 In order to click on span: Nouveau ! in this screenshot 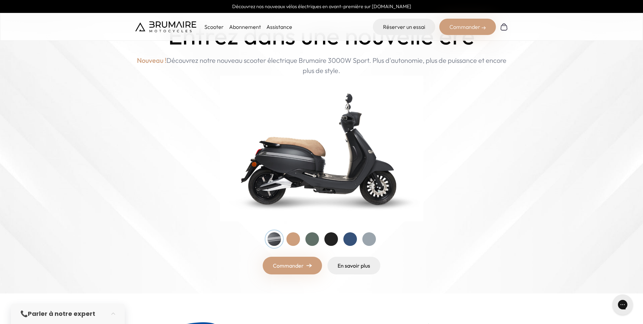, I will do `click(152, 60)`.